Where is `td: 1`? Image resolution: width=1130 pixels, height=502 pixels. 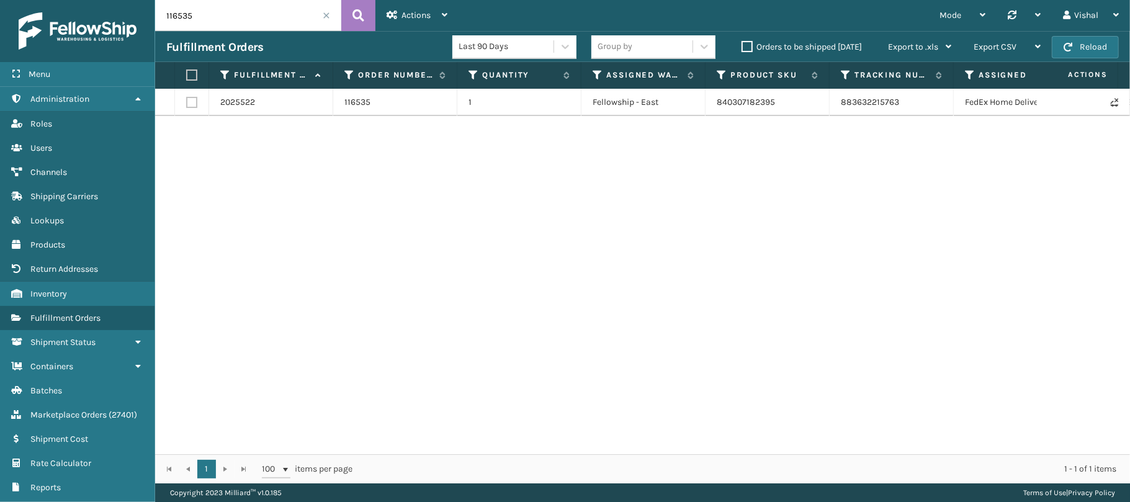 td: 1 is located at coordinates (520, 102).